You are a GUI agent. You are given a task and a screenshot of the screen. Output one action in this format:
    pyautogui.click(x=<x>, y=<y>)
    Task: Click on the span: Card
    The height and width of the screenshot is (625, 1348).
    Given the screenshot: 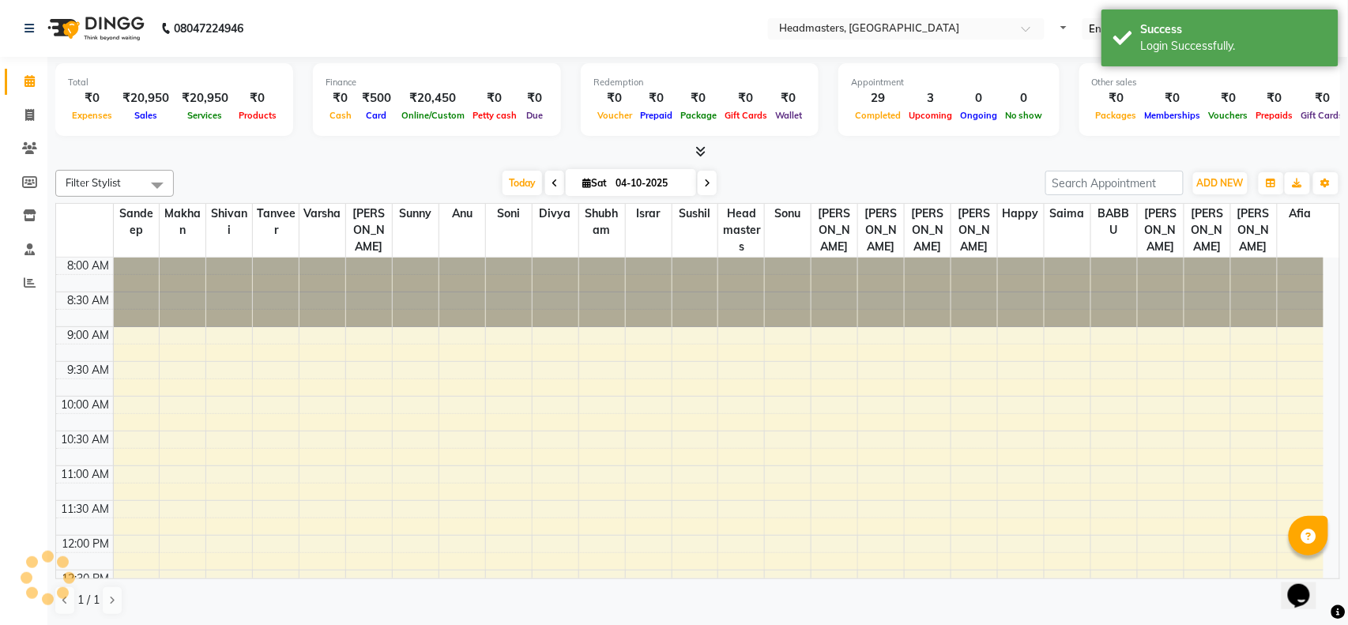 What is the action you would take?
    pyautogui.click(x=377, y=115)
    